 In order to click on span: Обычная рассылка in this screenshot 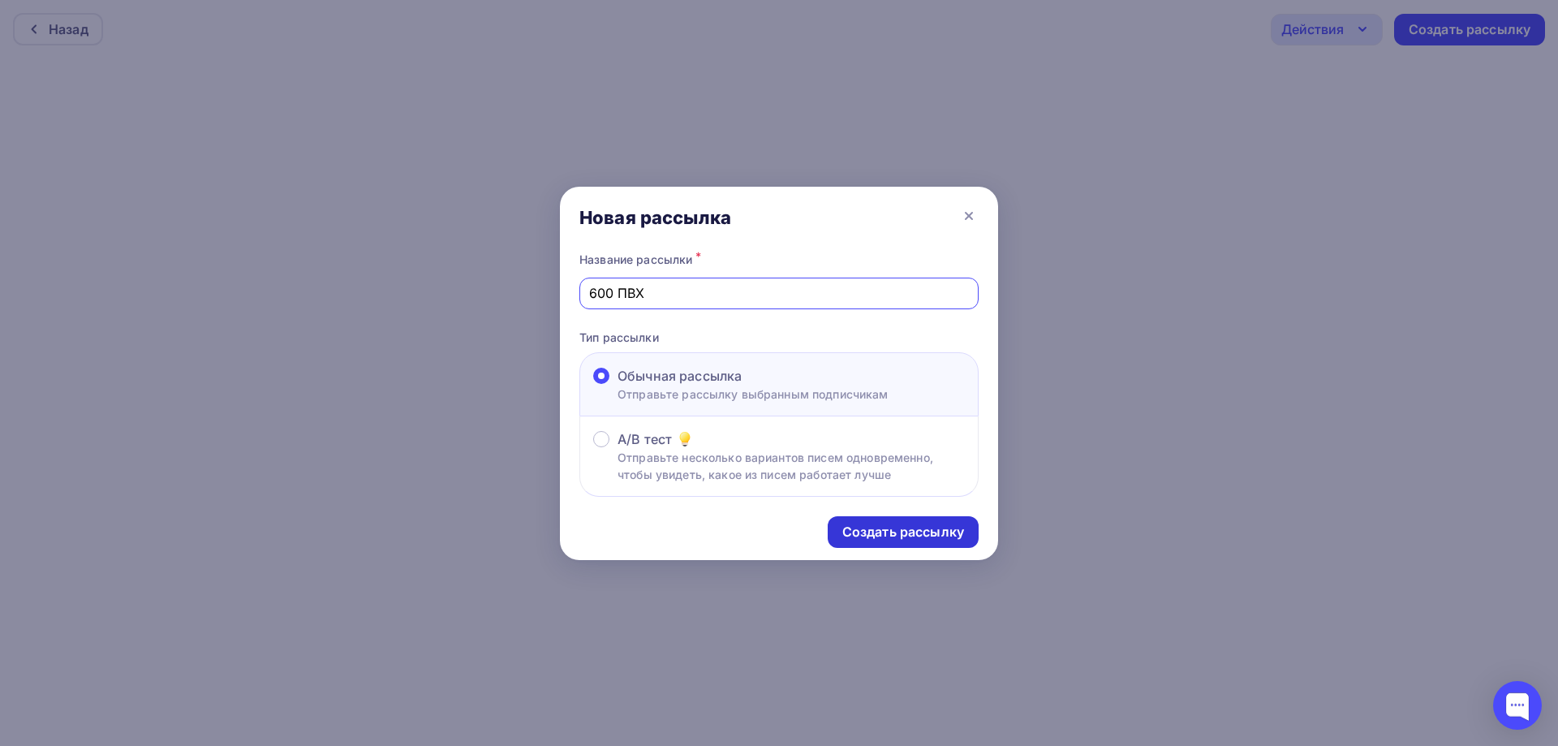, I will do `click(679, 376)`.